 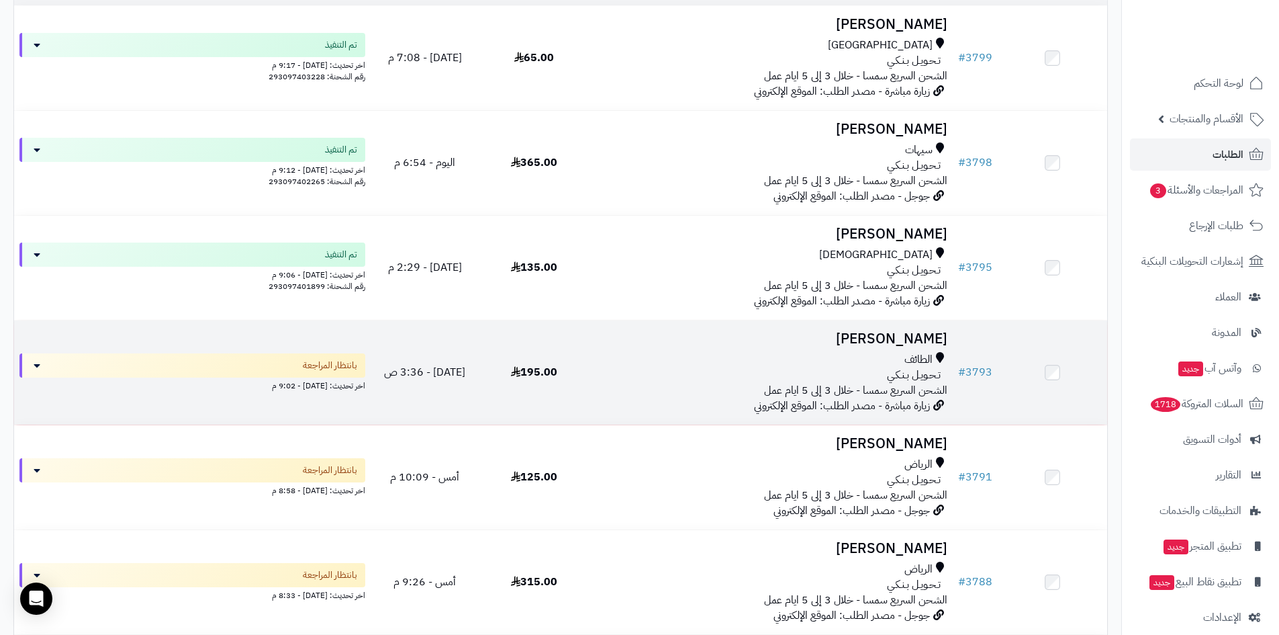 I want to click on span: أدوات التسويق, so click(x=1212, y=439).